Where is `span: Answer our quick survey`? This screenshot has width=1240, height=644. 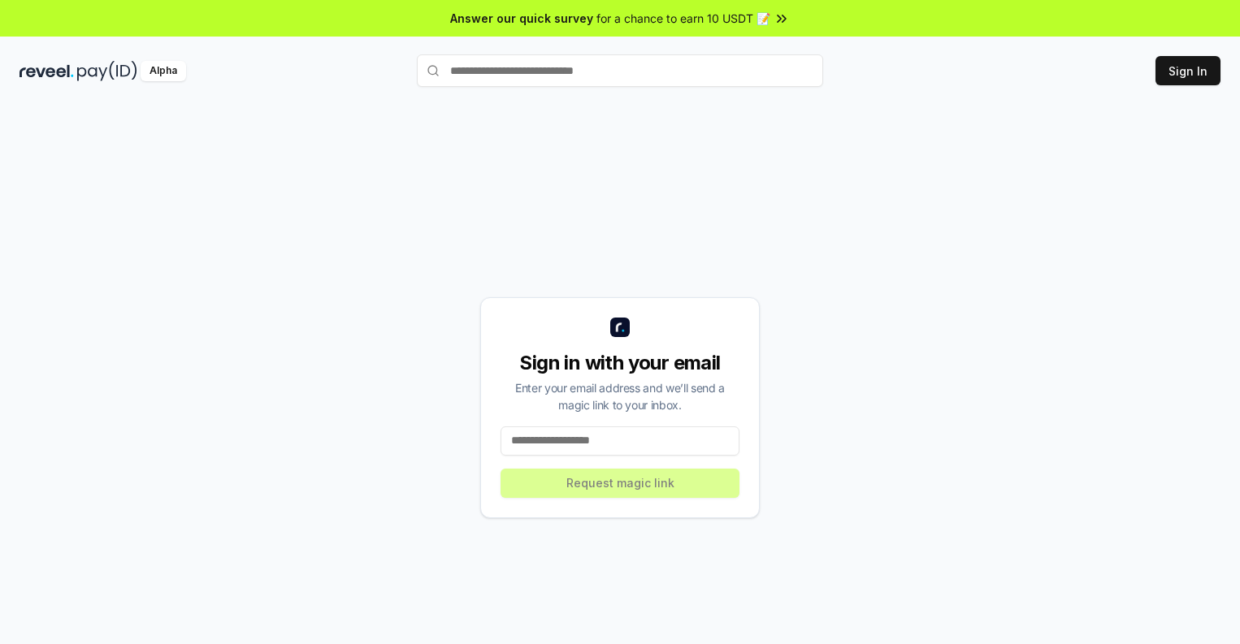
span: Answer our quick survey is located at coordinates (522, 18).